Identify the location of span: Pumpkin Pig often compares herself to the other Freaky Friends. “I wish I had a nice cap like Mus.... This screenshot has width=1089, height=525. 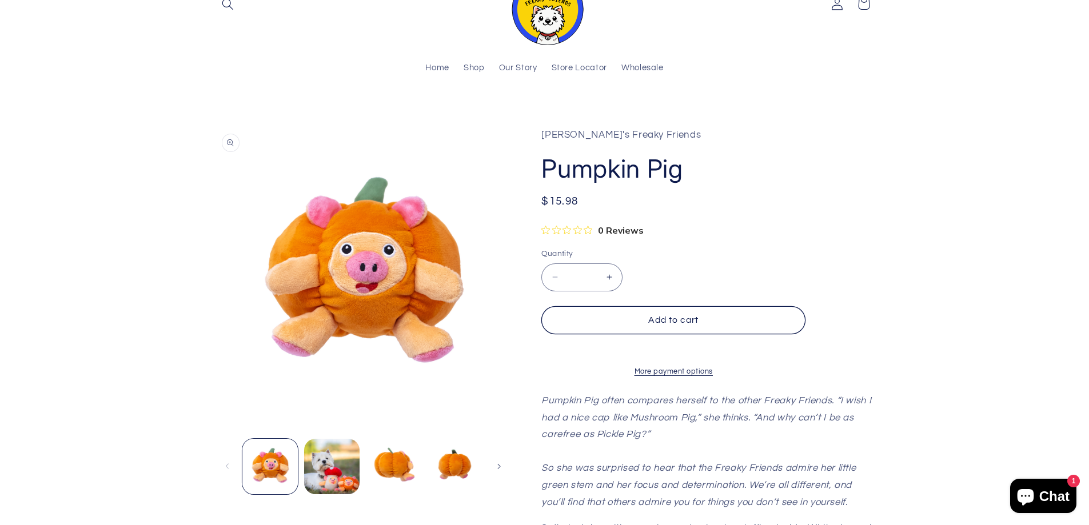
(706, 452).